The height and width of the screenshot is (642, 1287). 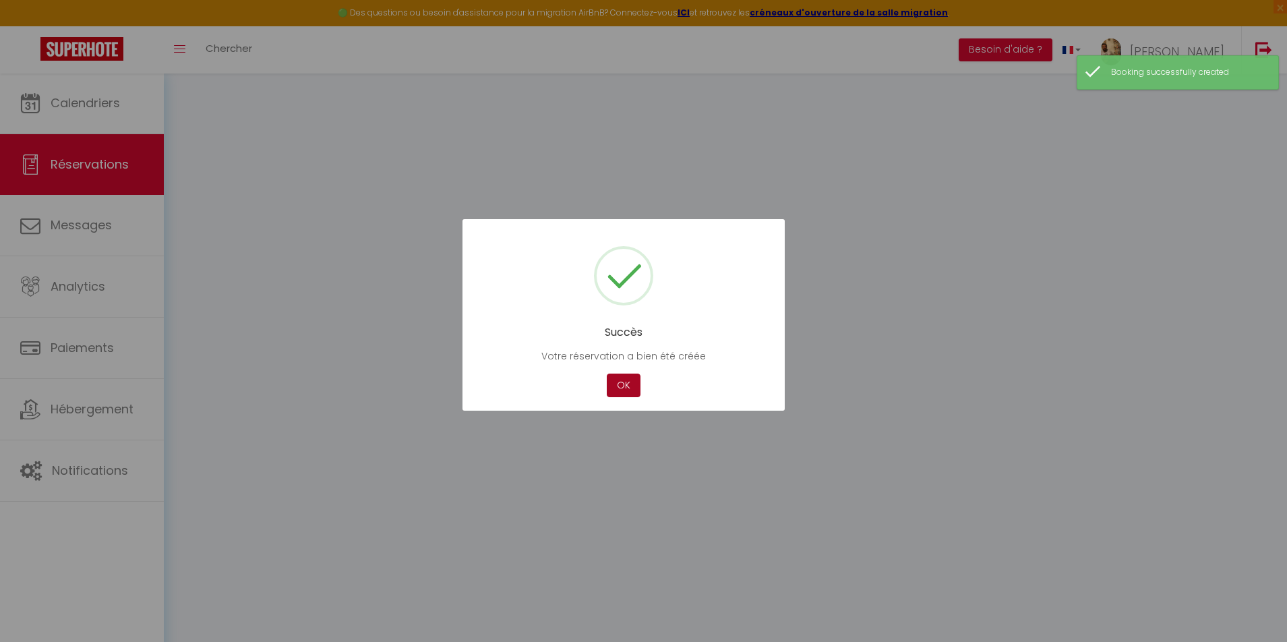 What do you see at coordinates (624, 332) in the screenshot?
I see `h2: Succès` at bounding box center [624, 332].